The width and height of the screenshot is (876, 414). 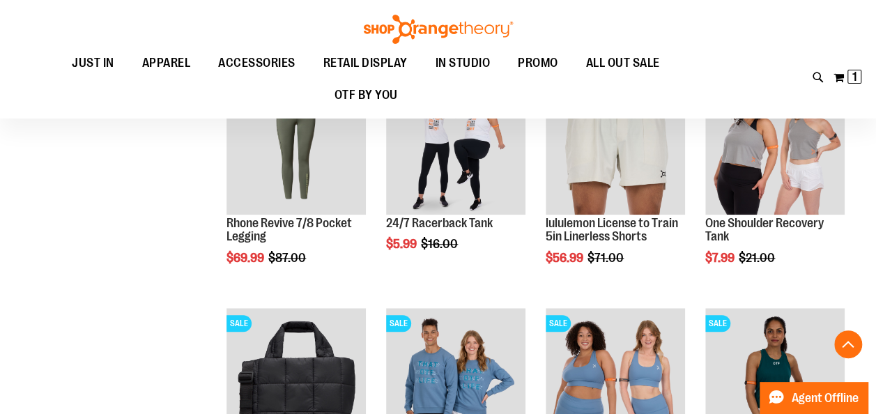 I want to click on span: 1, so click(x=855, y=77).